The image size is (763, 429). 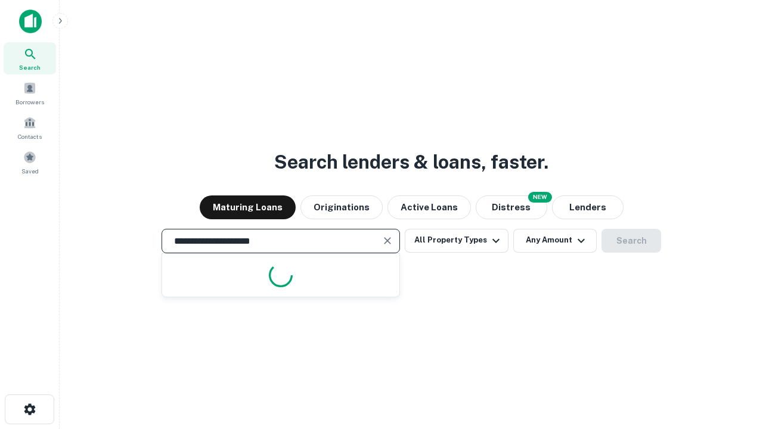 I want to click on button: Search distressed loans with lien and other non-mortgage details., so click(x=512, y=207).